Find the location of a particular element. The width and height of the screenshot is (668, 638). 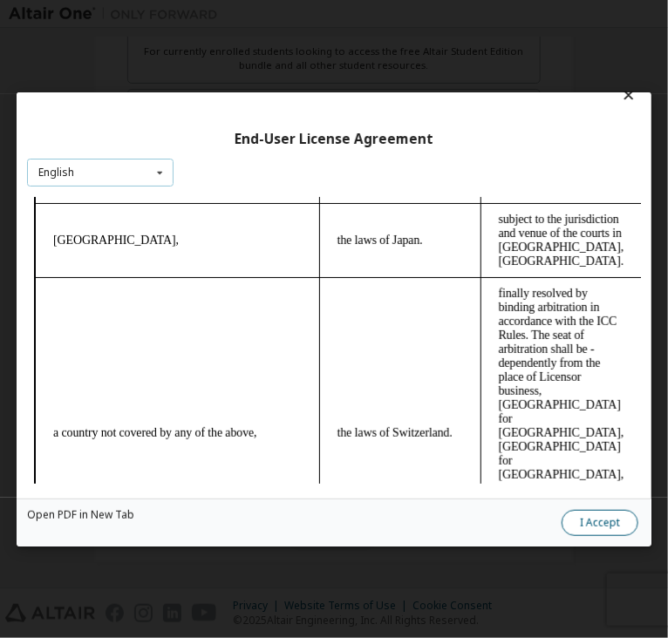

td: finally resolved by binding arbitration in accordance with the ICC Rules. The seat of arbitration... is located at coordinates (534, 236).